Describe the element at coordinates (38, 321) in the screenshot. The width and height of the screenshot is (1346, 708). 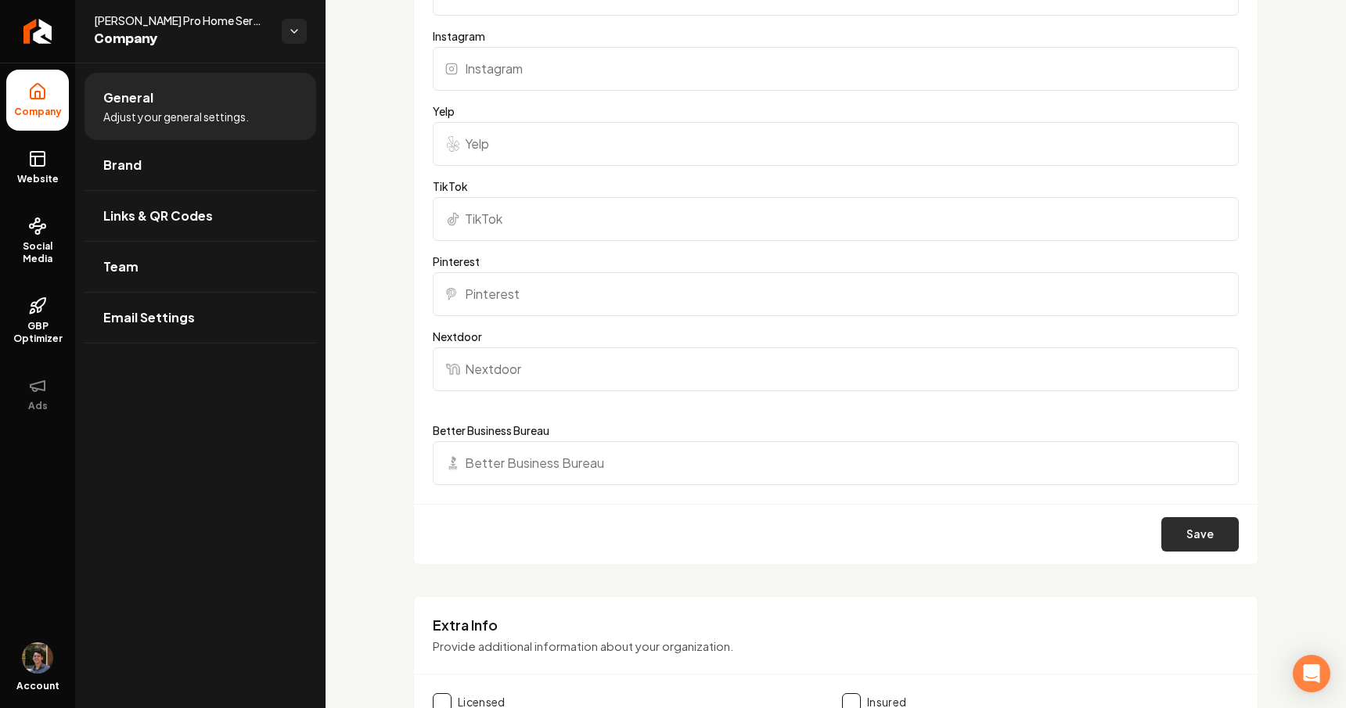
I see `a: GBP Optimizer` at that location.